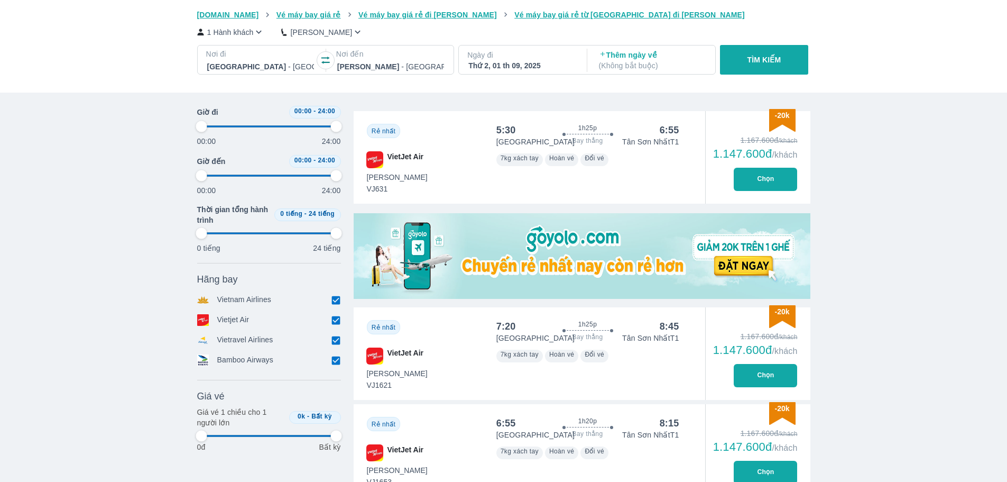 The image size is (1007, 482). I want to click on span: Giờ đi, so click(208, 112).